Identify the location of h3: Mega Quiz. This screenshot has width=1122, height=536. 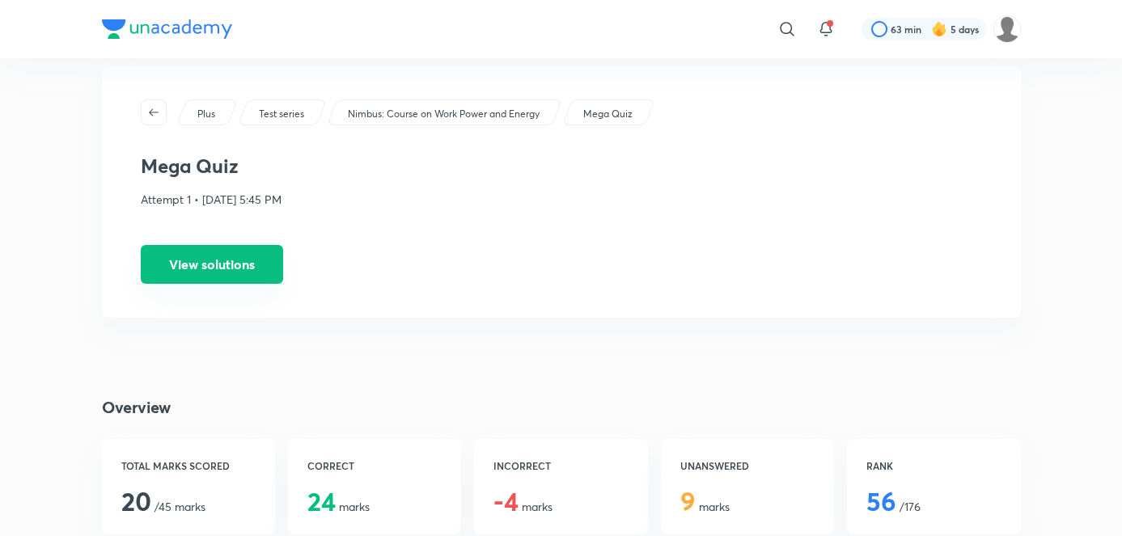
(561, 166).